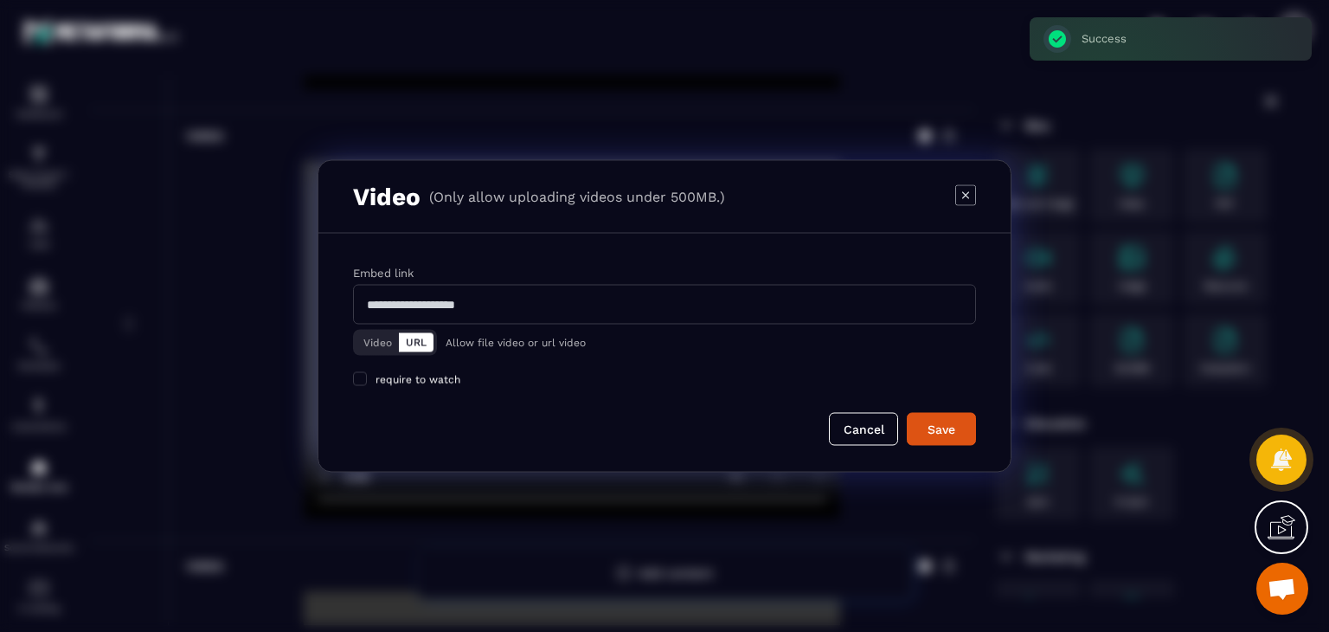 Image resolution: width=1329 pixels, height=632 pixels. I want to click on h3: Video, so click(387, 196).